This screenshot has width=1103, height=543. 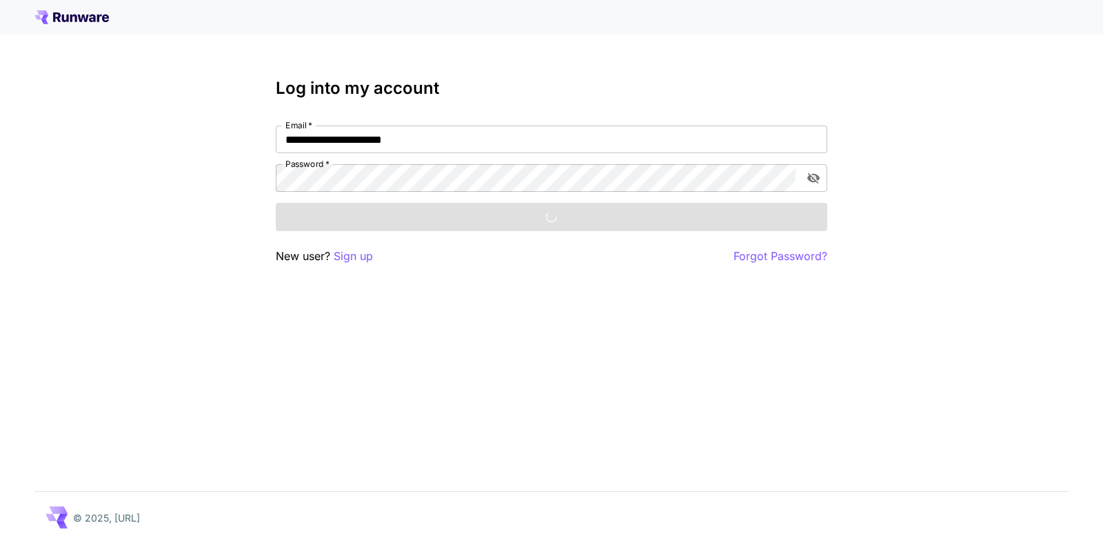 What do you see at coordinates (324, 256) in the screenshot?
I see `p: New user?` at bounding box center [324, 256].